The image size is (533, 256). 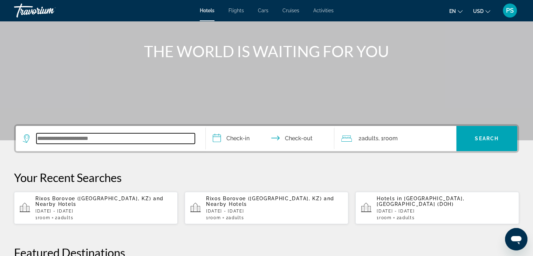 What do you see at coordinates (267, 51) in the screenshot?
I see `h1: THE WORLD IS WAITING FOR YOU` at bounding box center [267, 51].